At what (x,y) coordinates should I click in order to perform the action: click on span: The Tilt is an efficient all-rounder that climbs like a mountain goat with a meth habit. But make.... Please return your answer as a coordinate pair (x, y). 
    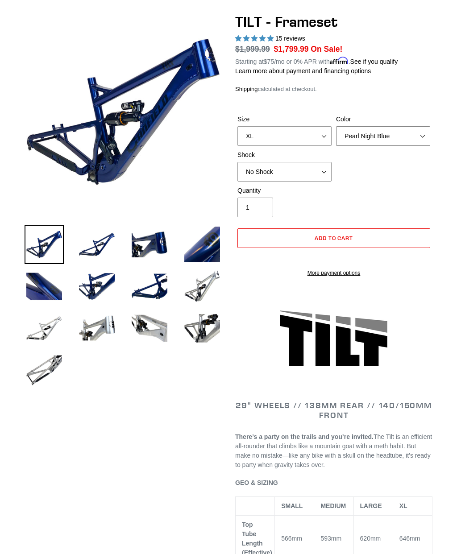
    Looking at the image, I should click on (333, 451).